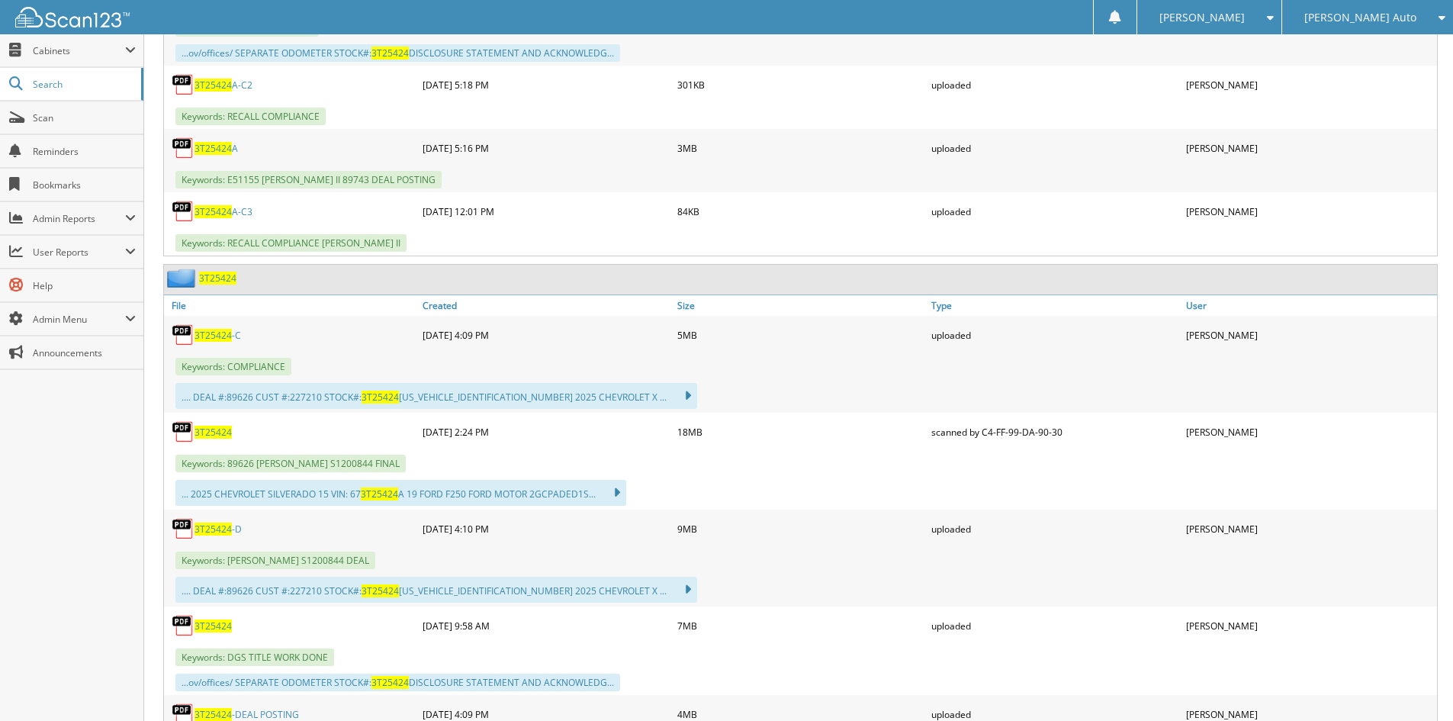  I want to click on a: 3T25424A, so click(216, 148).